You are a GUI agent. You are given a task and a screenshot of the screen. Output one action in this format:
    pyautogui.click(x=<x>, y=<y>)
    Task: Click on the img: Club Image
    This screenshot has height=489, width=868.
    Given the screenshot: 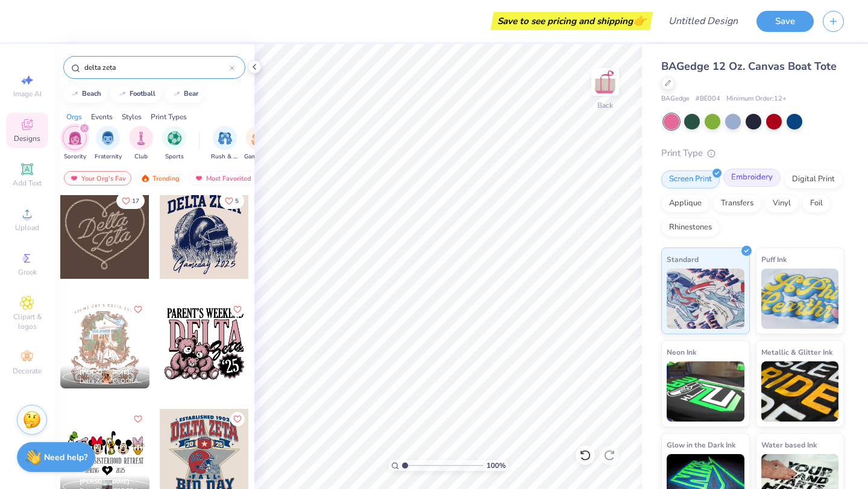 What is the action you would take?
    pyautogui.click(x=141, y=138)
    